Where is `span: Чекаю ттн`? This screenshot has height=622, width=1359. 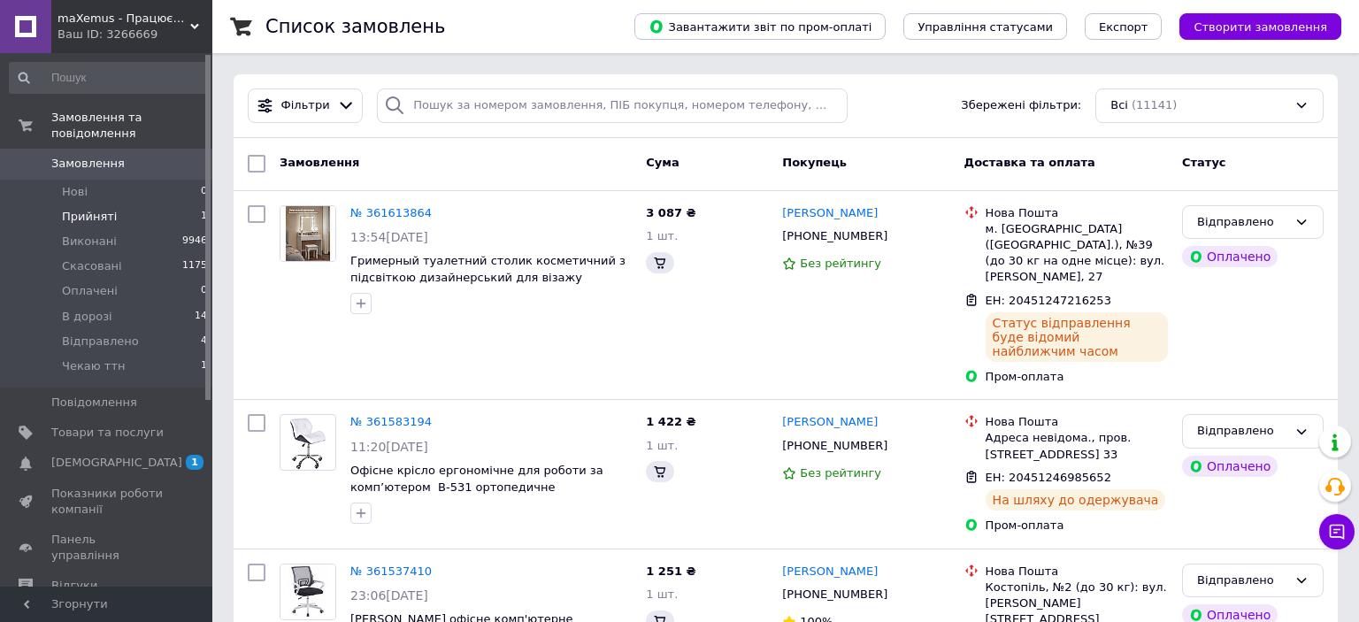
span: Чекаю ттн is located at coordinates (93, 366).